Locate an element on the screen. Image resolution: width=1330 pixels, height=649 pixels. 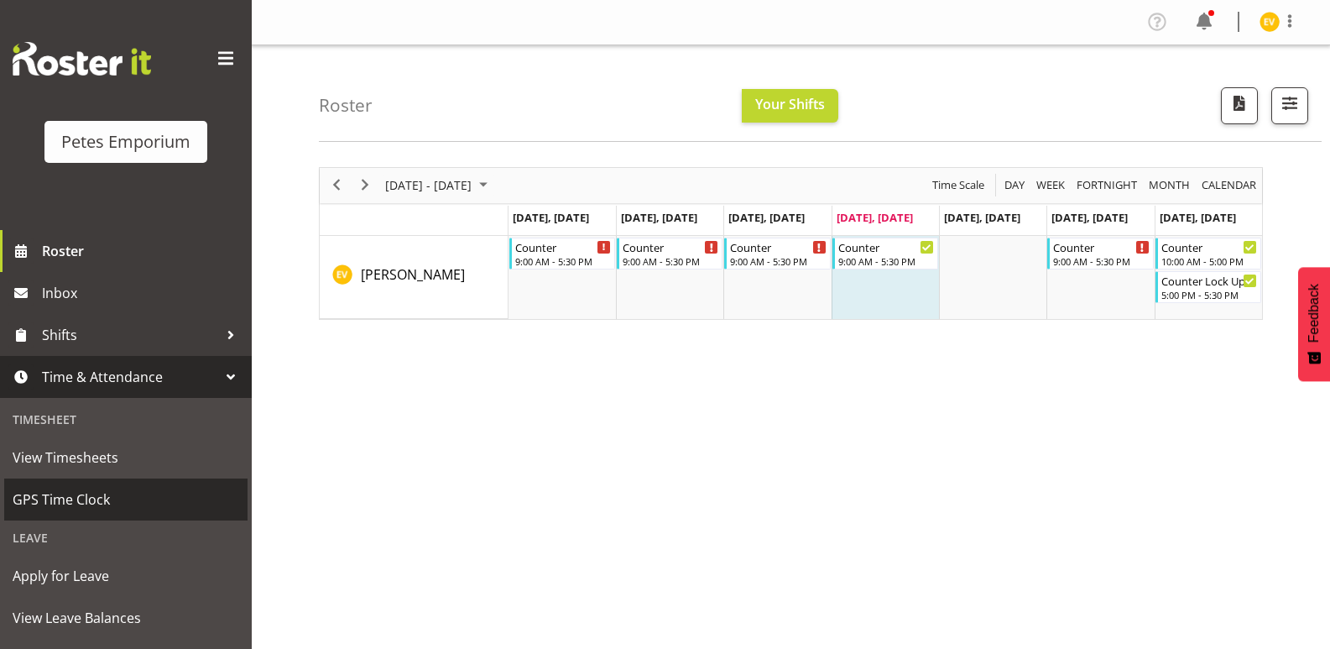
button: Timeline Day is located at coordinates (1015, 185).